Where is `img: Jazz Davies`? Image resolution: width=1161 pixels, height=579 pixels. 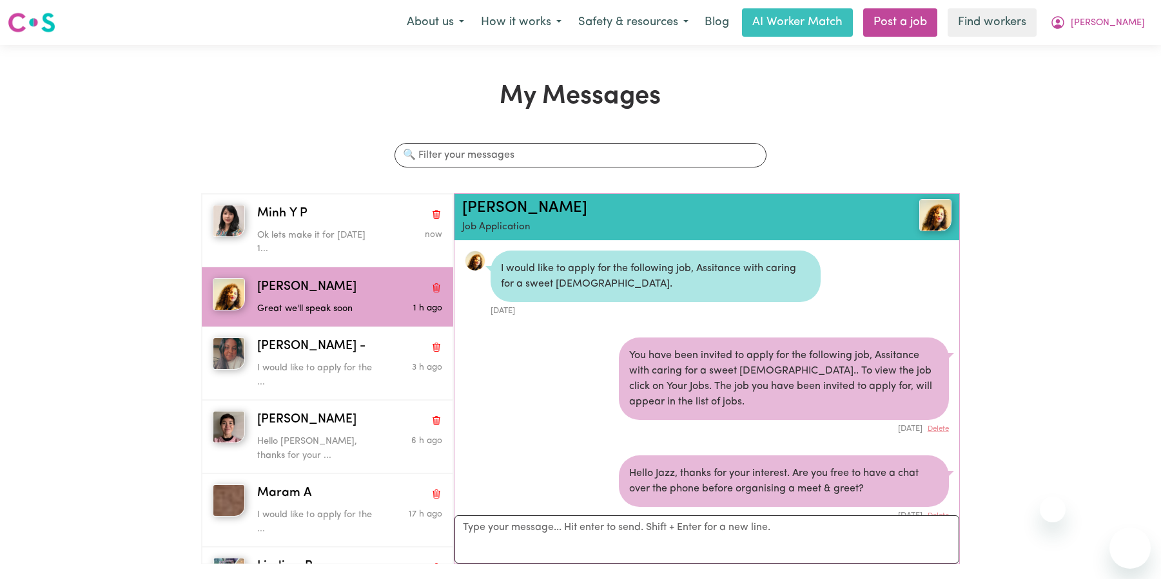 img: Jazz Davies is located at coordinates (229, 295).